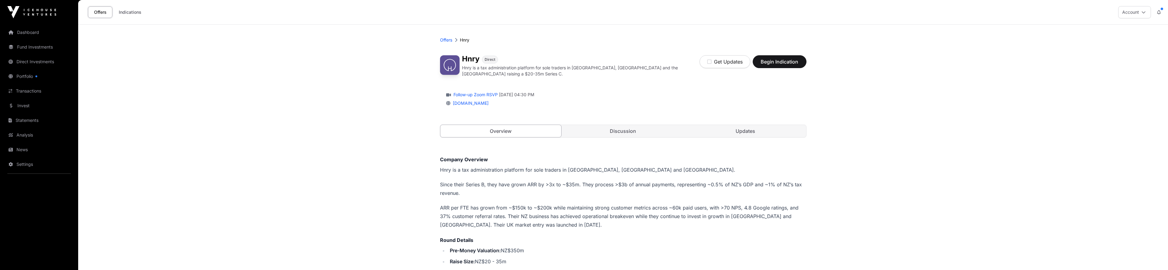 The image size is (1168, 270). I want to click on a: Analysis, so click(39, 135).